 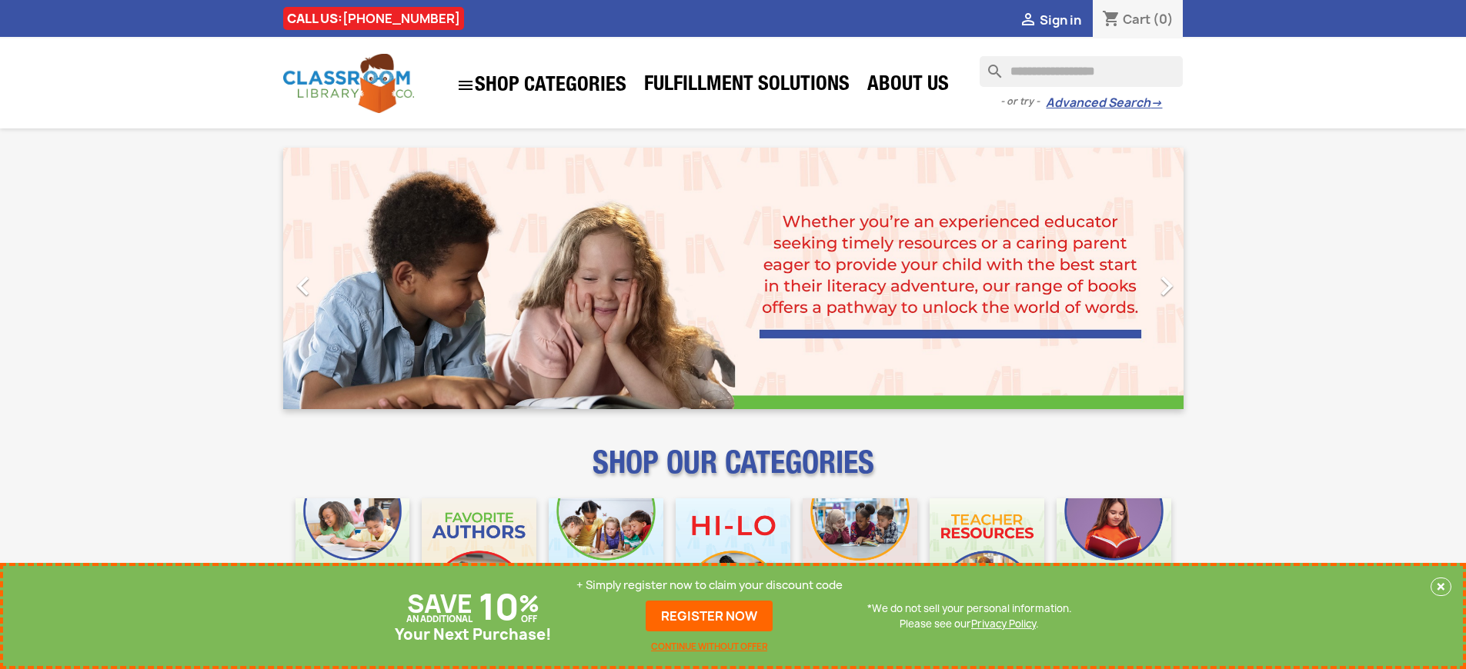 I want to click on span: (0), so click(x=1163, y=19).